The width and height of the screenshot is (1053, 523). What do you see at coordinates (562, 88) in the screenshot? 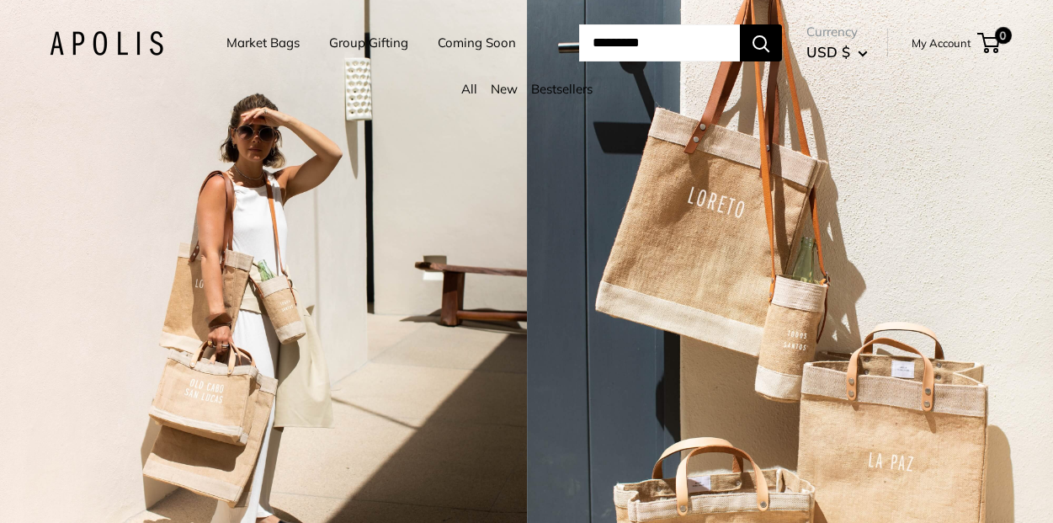
I see `a: Bestsellers` at bounding box center [562, 88].